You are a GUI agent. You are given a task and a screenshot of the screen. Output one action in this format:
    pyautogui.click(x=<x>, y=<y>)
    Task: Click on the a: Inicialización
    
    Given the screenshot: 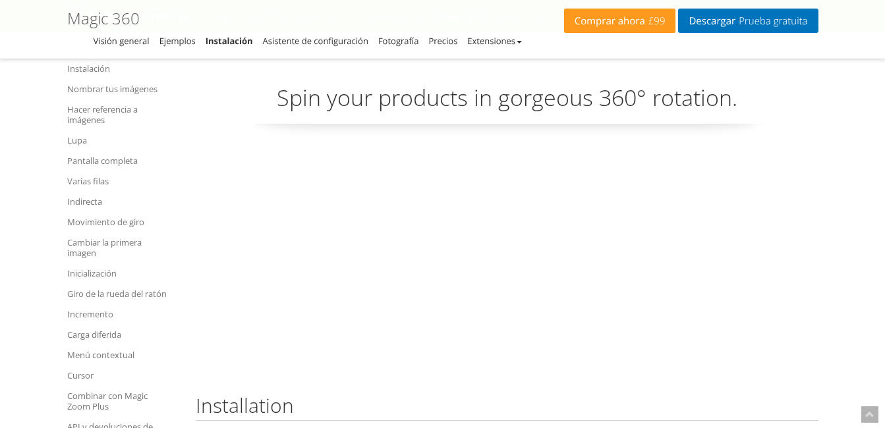 What is the action you would take?
    pyautogui.click(x=123, y=273)
    